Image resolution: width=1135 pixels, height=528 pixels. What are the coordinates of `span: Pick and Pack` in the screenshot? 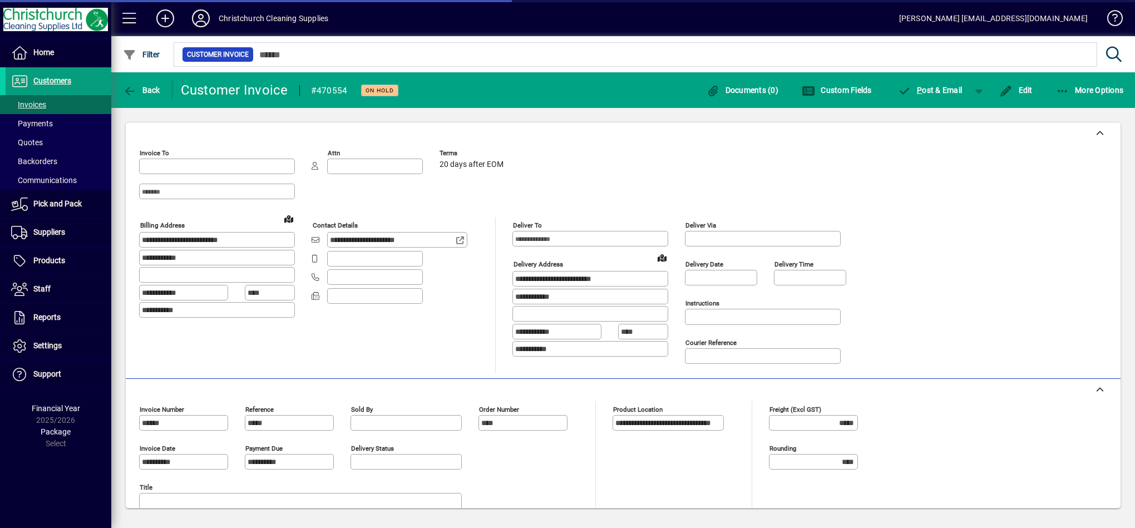 It's located at (57, 204).